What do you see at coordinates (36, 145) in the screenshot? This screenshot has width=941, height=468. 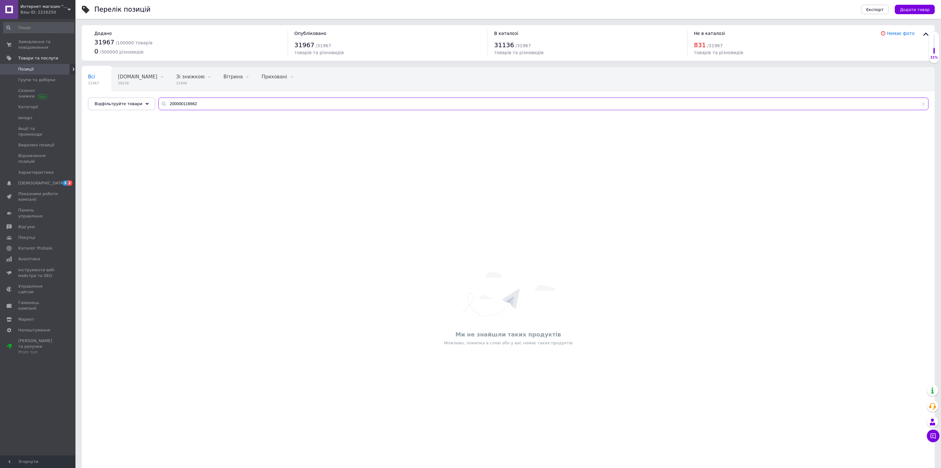 I see `span: Видалені позиції` at bounding box center [36, 145].